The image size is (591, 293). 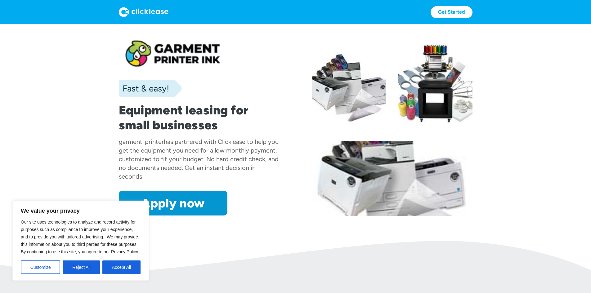 I want to click on img: Logo, so click(x=144, y=12).